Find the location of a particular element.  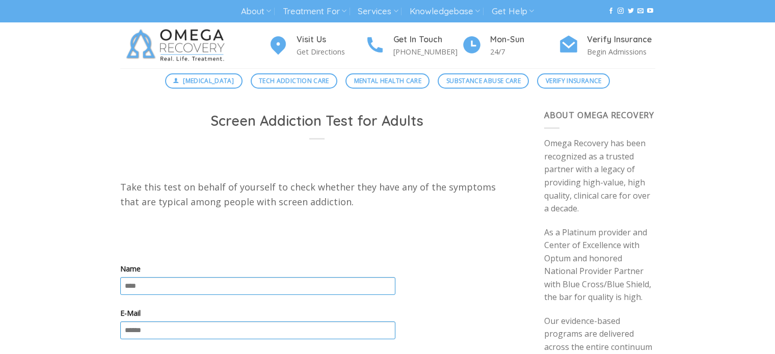

a: Verify Insurance is located at coordinates (574, 81).